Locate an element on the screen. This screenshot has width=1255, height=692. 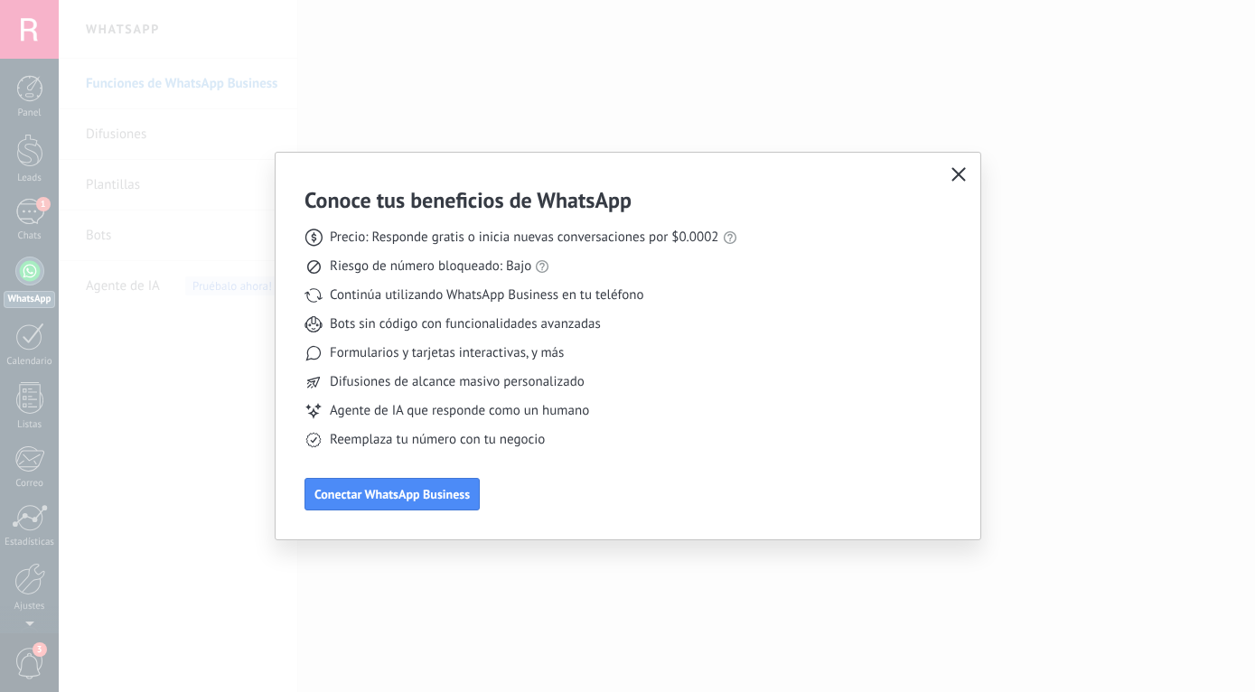
span: Formularios y tarjetas interactivas, y más is located at coordinates (446, 353).